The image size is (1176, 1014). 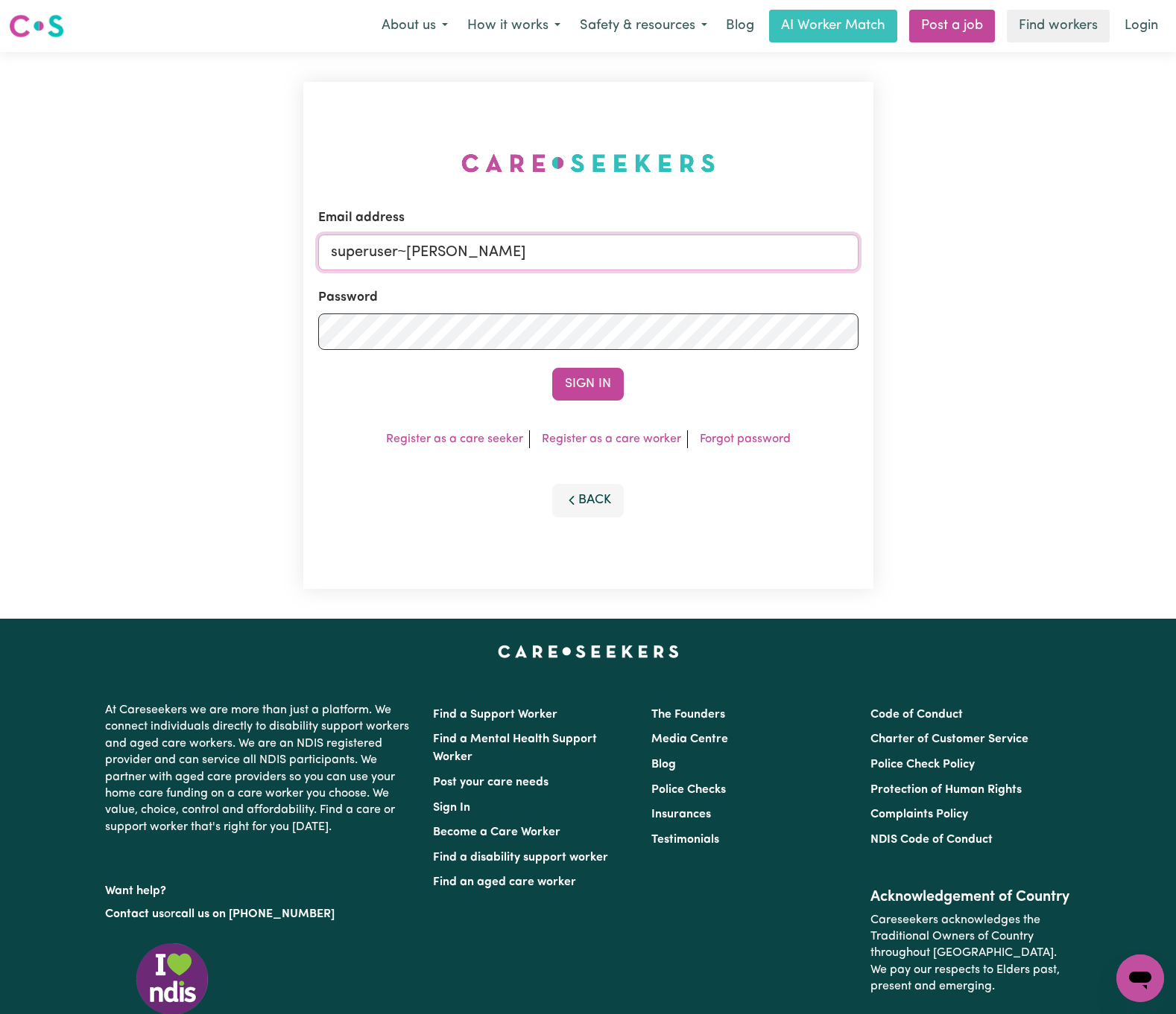 What do you see at coordinates (1141, 26) in the screenshot?
I see `a: Login` at bounding box center [1141, 26].